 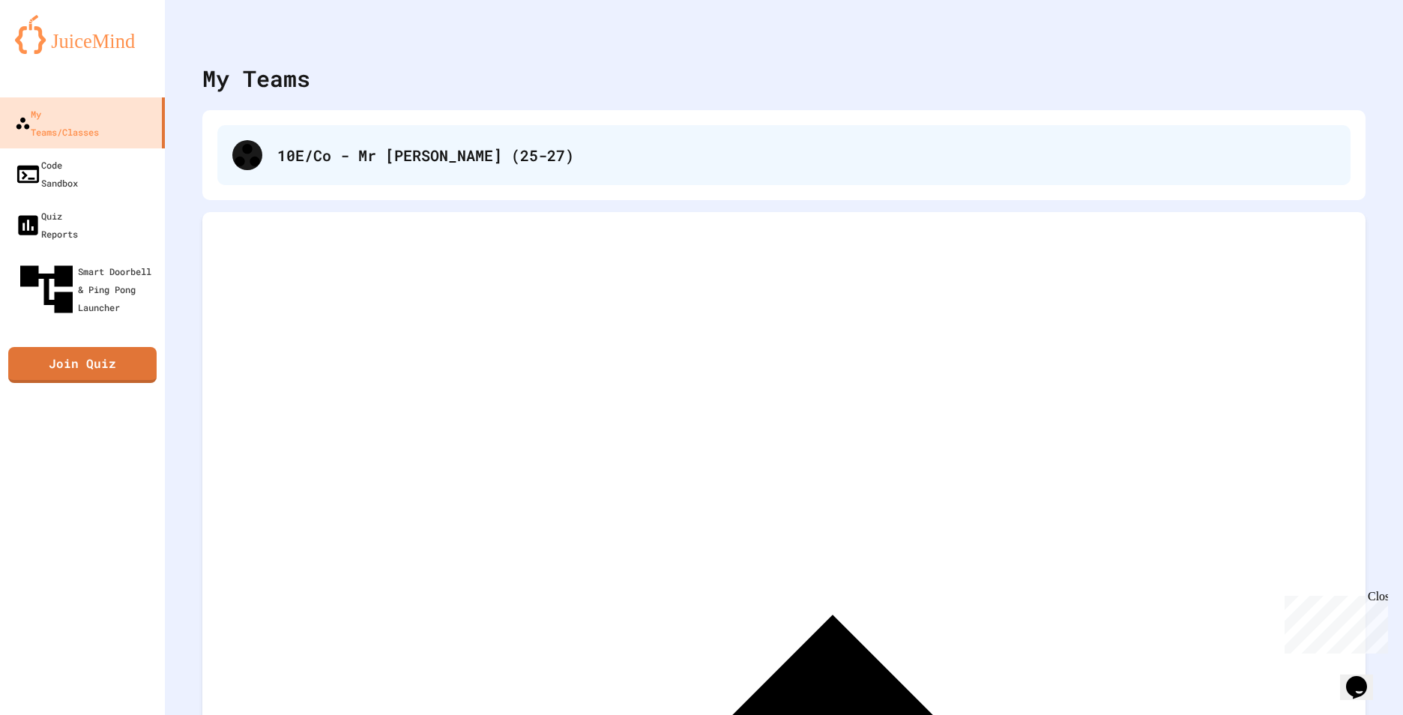 What do you see at coordinates (82, 34) in the screenshot?
I see `img: logo-orange.svg` at bounding box center [82, 34].